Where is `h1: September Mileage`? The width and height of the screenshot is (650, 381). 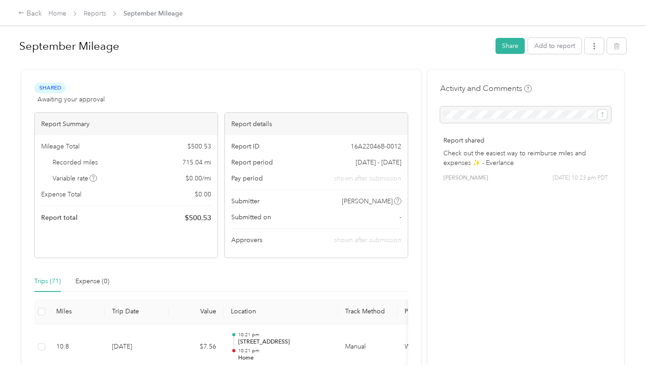 h1: September Mileage is located at coordinates (254, 46).